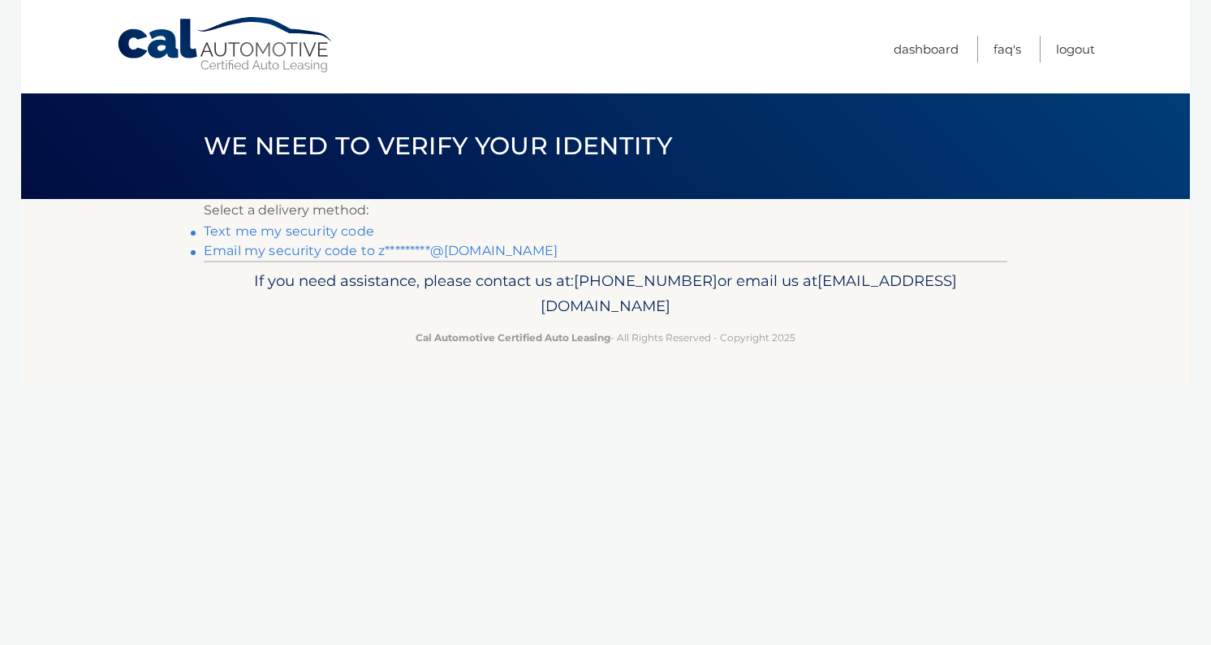 Image resolution: width=1211 pixels, height=645 pixels. Describe the element at coordinates (438, 145) in the screenshot. I see `span: We need to verify your identity` at that location.